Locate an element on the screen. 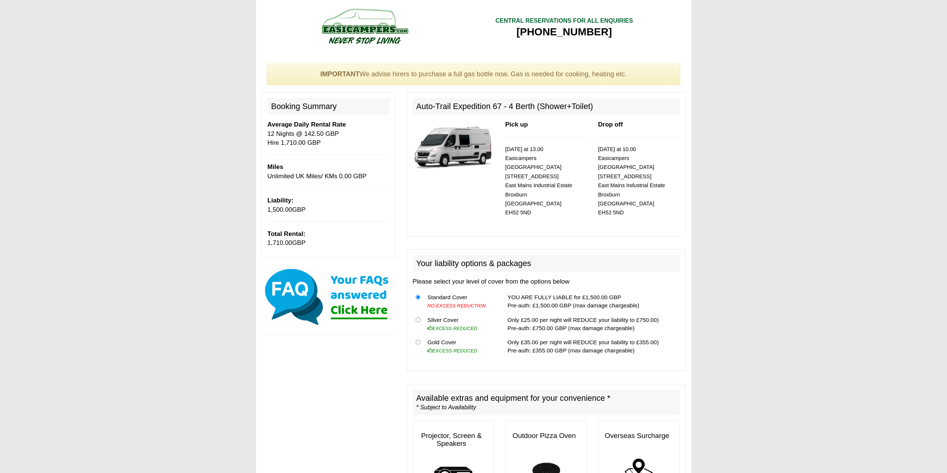  span: 1,710.00 is located at coordinates (280, 243).